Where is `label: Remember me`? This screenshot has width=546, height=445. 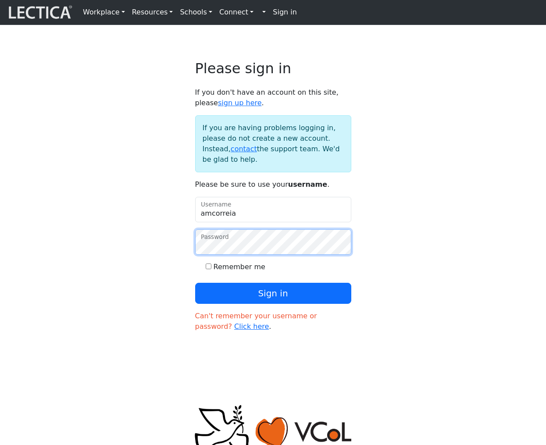 label: Remember me is located at coordinates (239, 267).